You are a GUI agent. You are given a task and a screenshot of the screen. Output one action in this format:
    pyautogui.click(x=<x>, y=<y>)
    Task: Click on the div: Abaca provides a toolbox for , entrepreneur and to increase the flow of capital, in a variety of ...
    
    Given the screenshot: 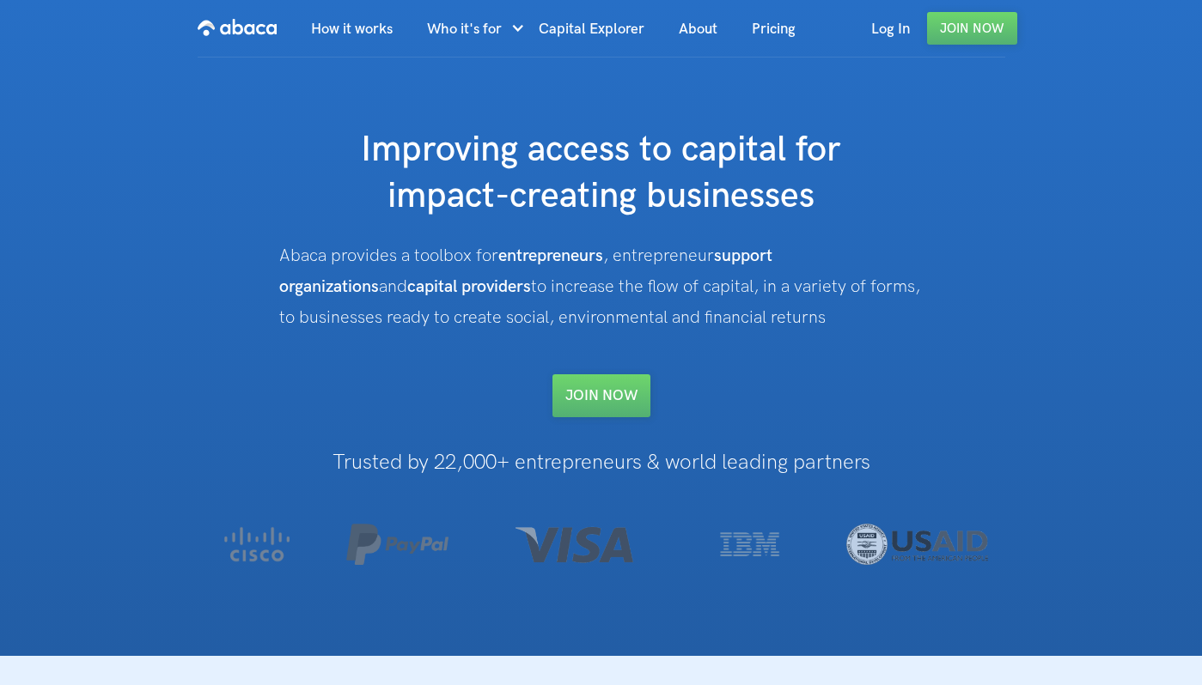 What is the action you would take?
    pyautogui.click(x=601, y=287)
    